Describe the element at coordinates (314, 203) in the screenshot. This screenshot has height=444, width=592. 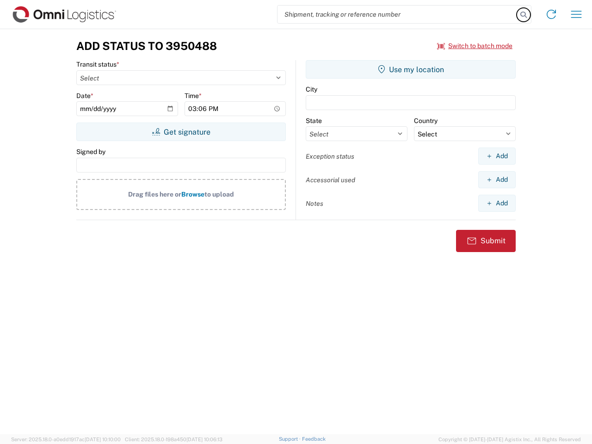
I see `label: Notes` at that location.